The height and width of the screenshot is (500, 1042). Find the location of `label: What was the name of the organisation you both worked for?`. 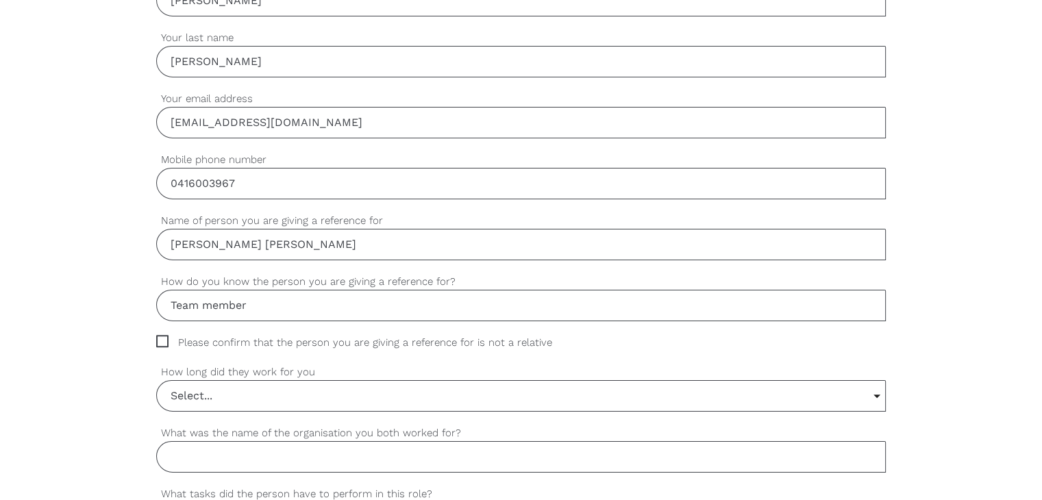

label: What was the name of the organisation you both worked for? is located at coordinates (521, 433).